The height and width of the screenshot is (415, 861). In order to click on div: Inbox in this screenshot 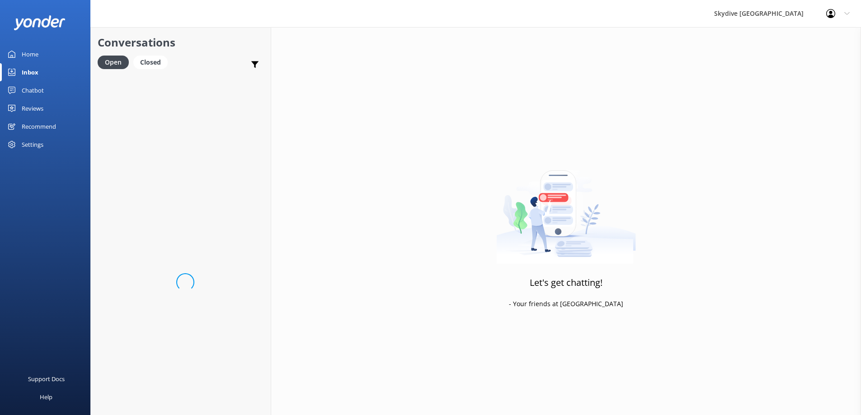, I will do `click(30, 72)`.